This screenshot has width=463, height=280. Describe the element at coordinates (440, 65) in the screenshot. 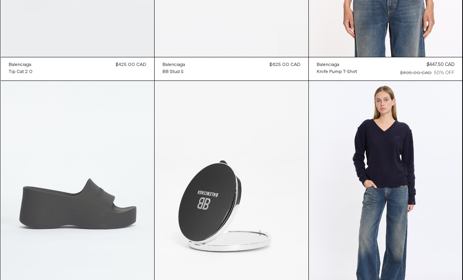

I see `div: $447.50 CAD` at that location.